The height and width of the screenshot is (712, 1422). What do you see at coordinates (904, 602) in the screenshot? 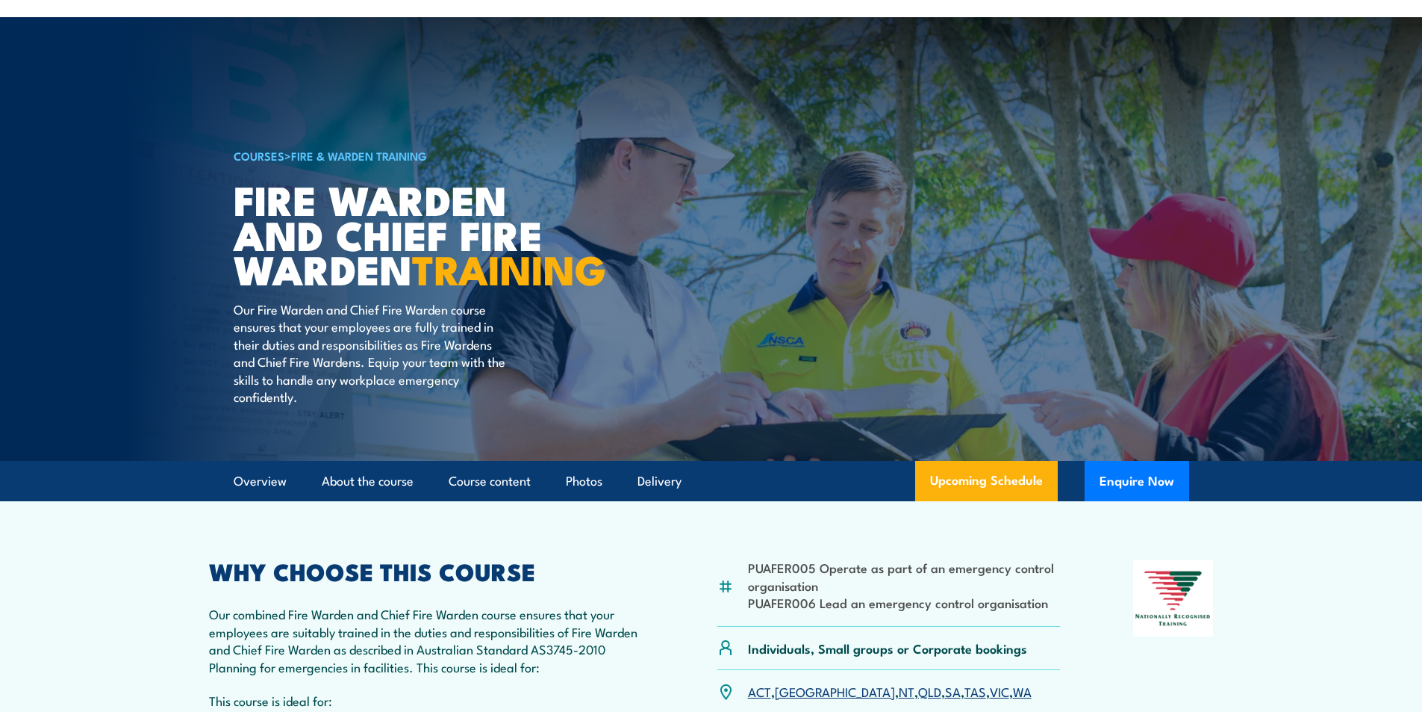
I see `li: PUAFER006 Lead an emergency control organisation` at bounding box center [904, 602].